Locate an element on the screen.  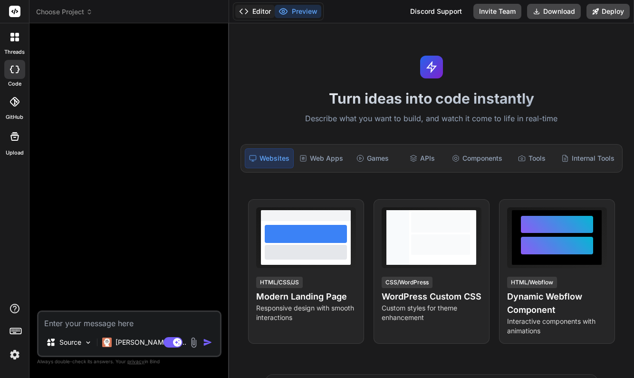
div: Websites is located at coordinates (269, 158).